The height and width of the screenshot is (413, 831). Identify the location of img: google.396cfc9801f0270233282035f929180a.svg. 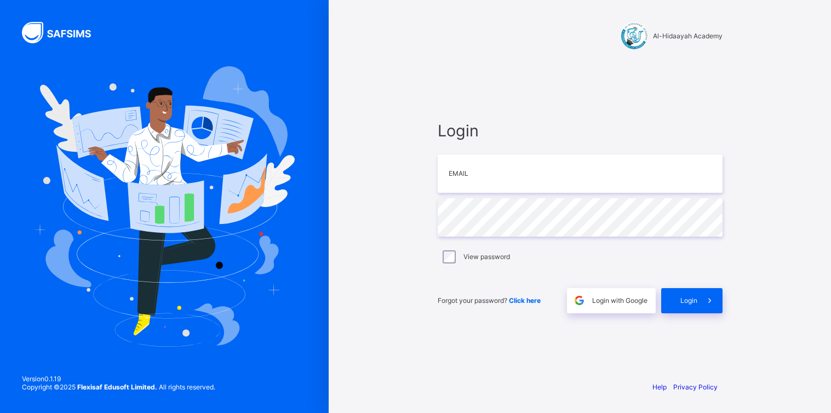
(579, 300).